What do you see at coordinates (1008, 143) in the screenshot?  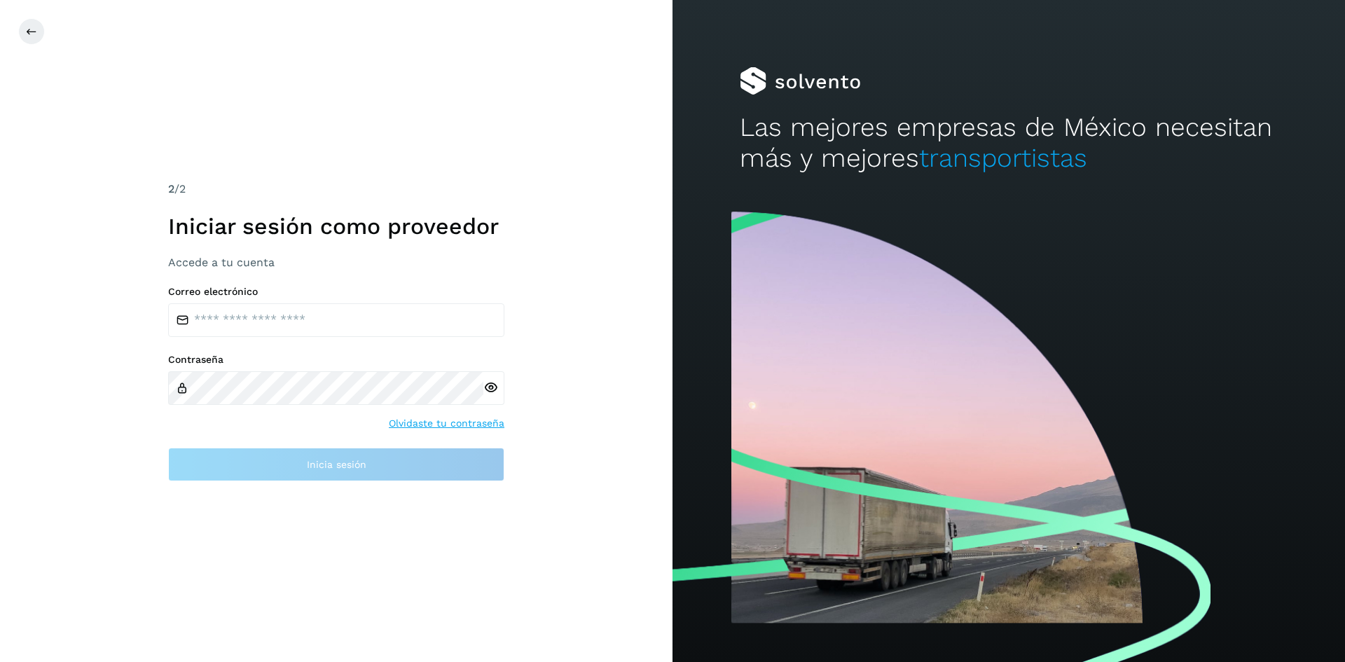 I see `h2: Las mejores empresas de México necesitan más y mejores` at bounding box center [1008, 143].